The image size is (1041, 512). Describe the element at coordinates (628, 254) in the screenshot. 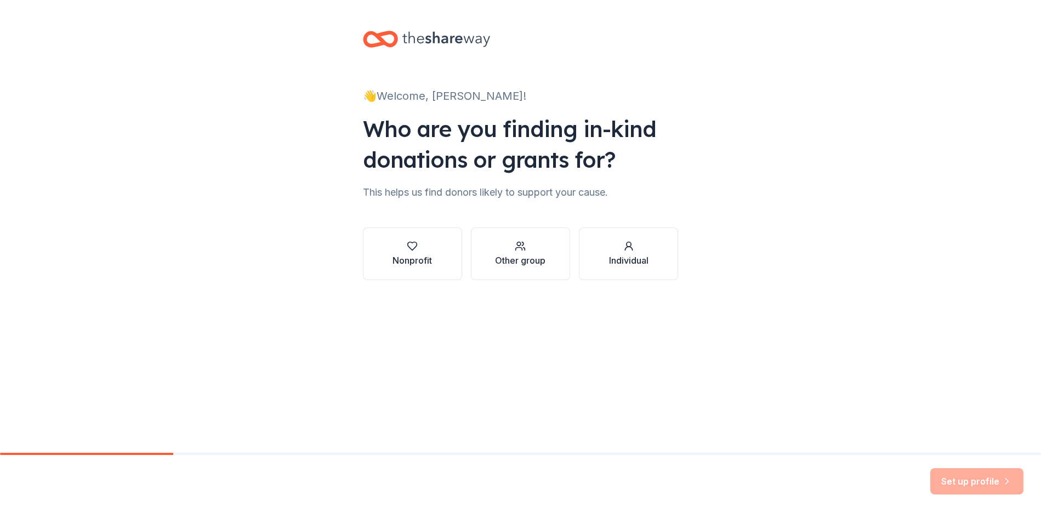

I see `button: Individual` at that location.